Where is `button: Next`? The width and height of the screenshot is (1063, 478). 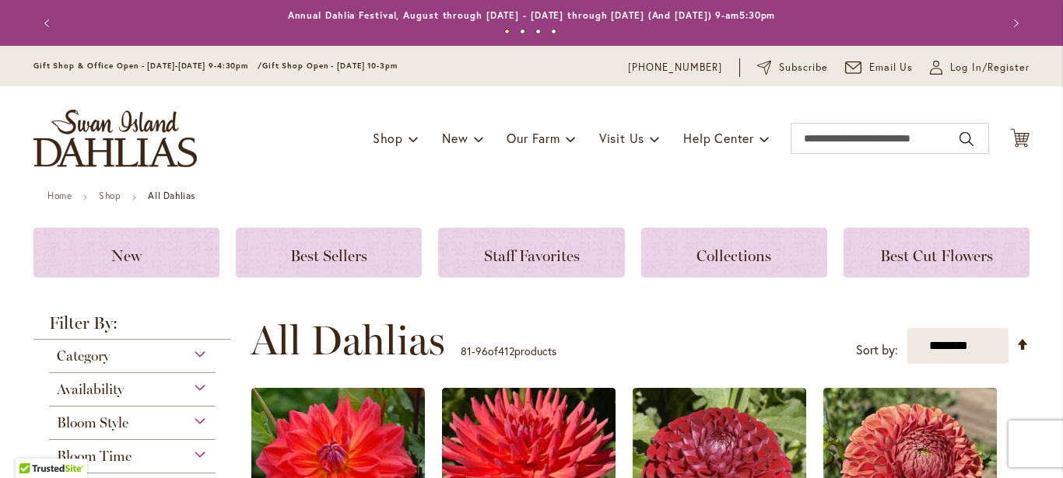 button: Next is located at coordinates (1014, 23).